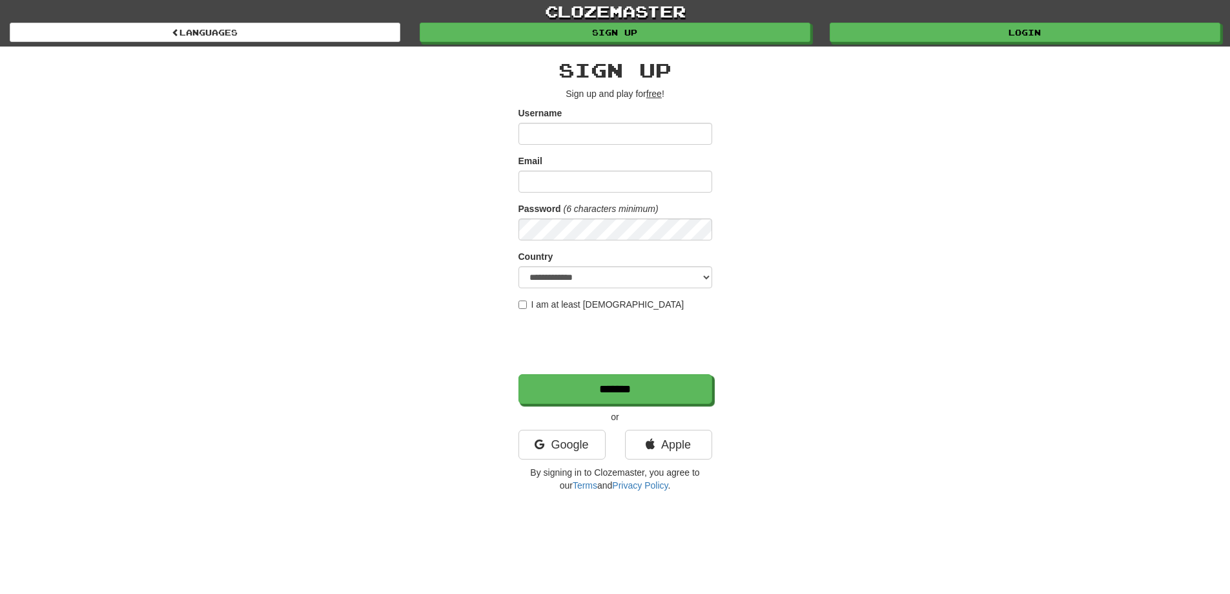 Image resolution: width=1230 pixels, height=594 pixels. I want to click on p: Sign up and play for !, so click(616, 94).